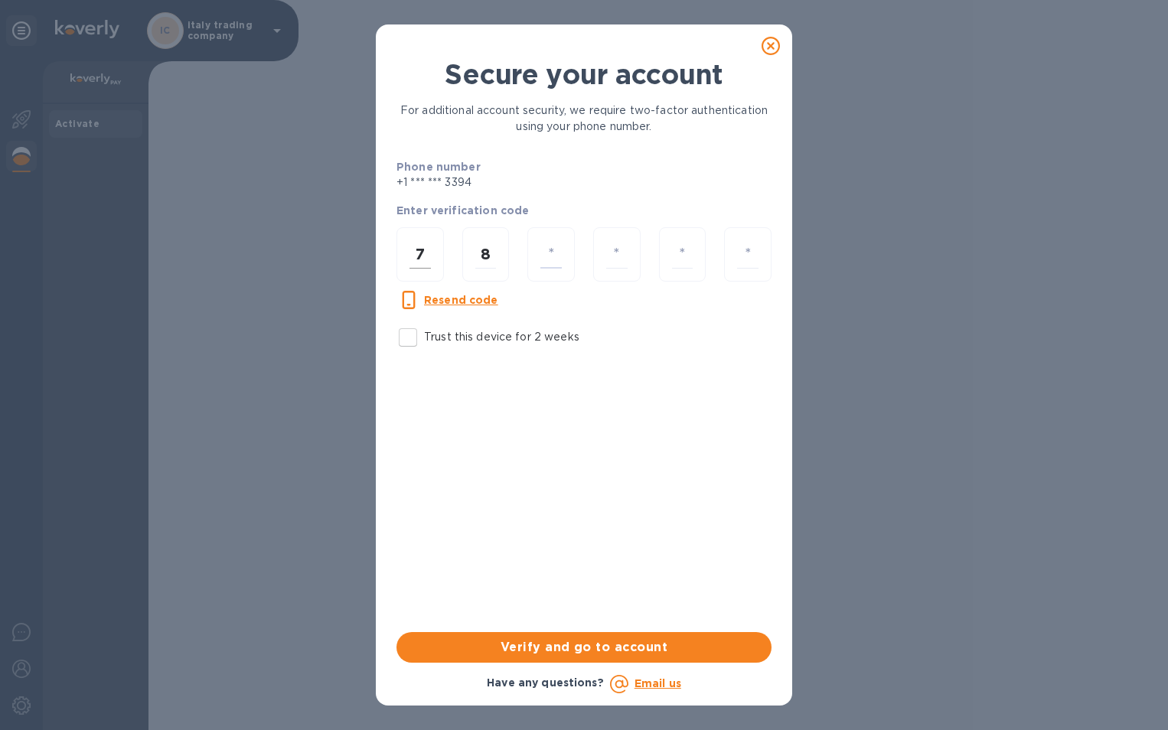  Describe the element at coordinates (584, 74) in the screenshot. I see `h1: Secure your account` at that location.